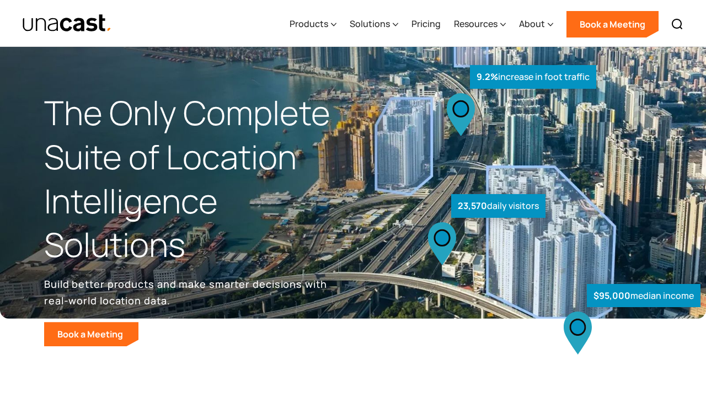 This screenshot has width=706, height=397. I want to click on a: Pricing, so click(426, 24).